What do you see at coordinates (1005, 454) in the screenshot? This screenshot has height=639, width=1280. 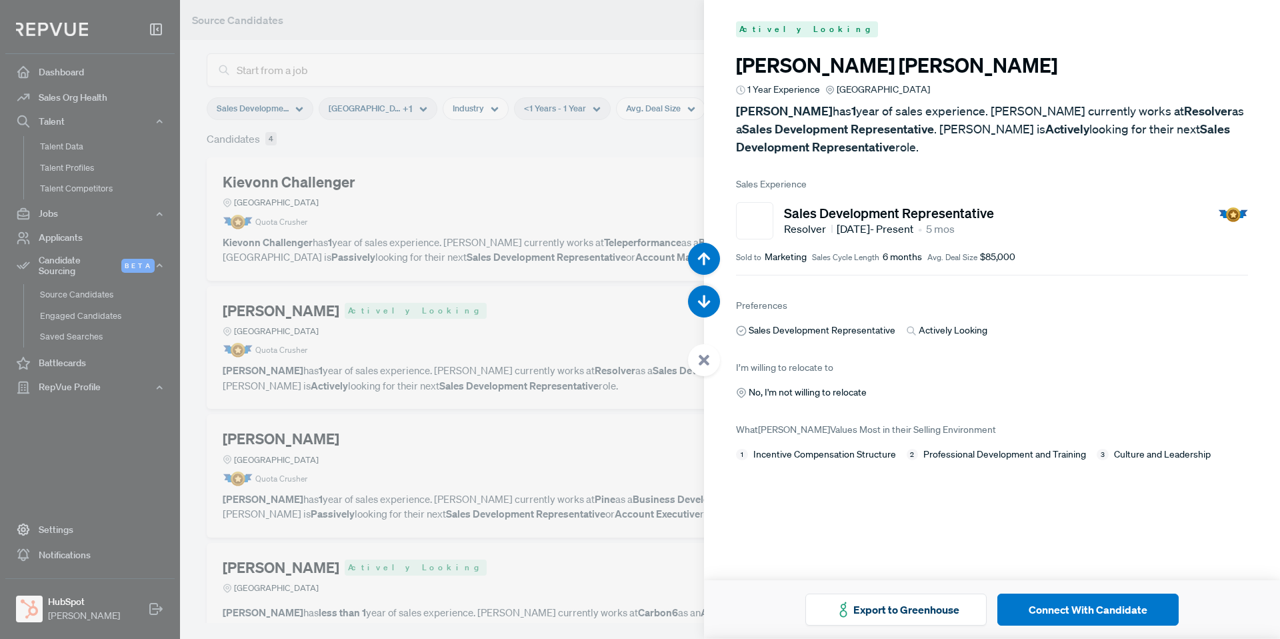 I see `span: Professional Development and Training` at bounding box center [1005, 454].